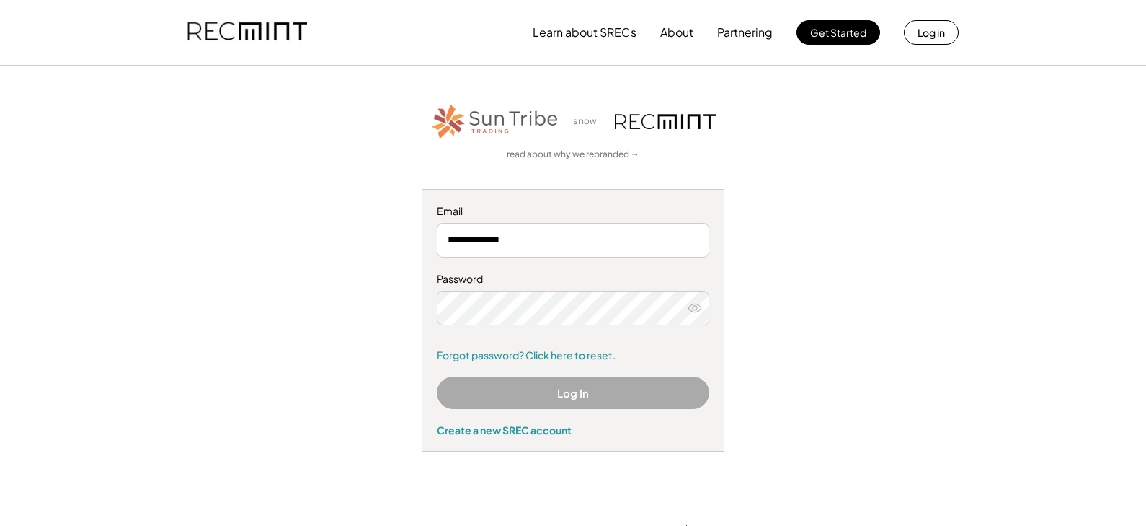  What do you see at coordinates (573, 392) in the screenshot?
I see `button: Log In` at bounding box center [573, 392].